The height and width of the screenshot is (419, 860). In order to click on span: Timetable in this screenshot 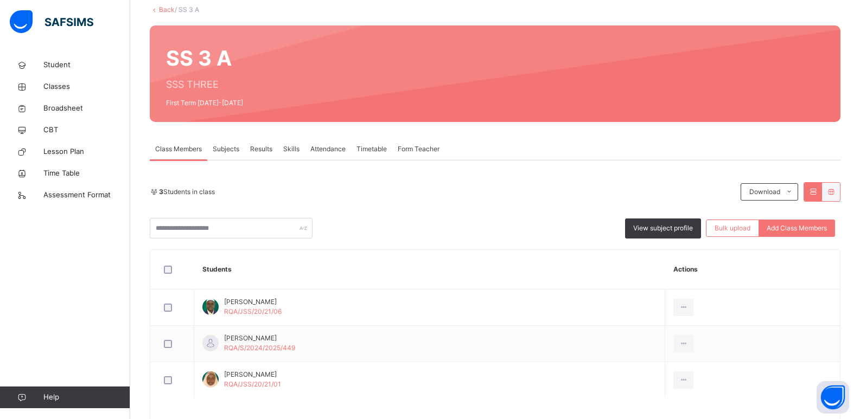, I will do `click(372, 149)`.